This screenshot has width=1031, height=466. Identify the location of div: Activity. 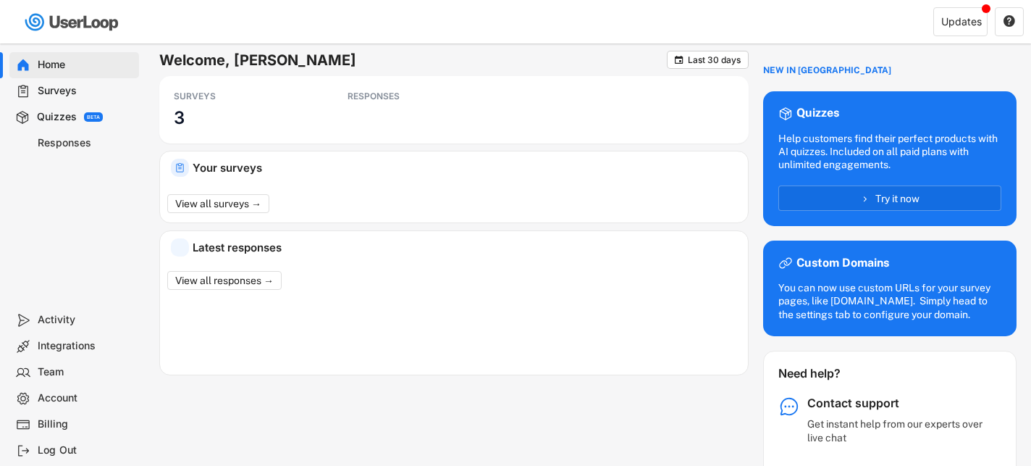
(85, 319).